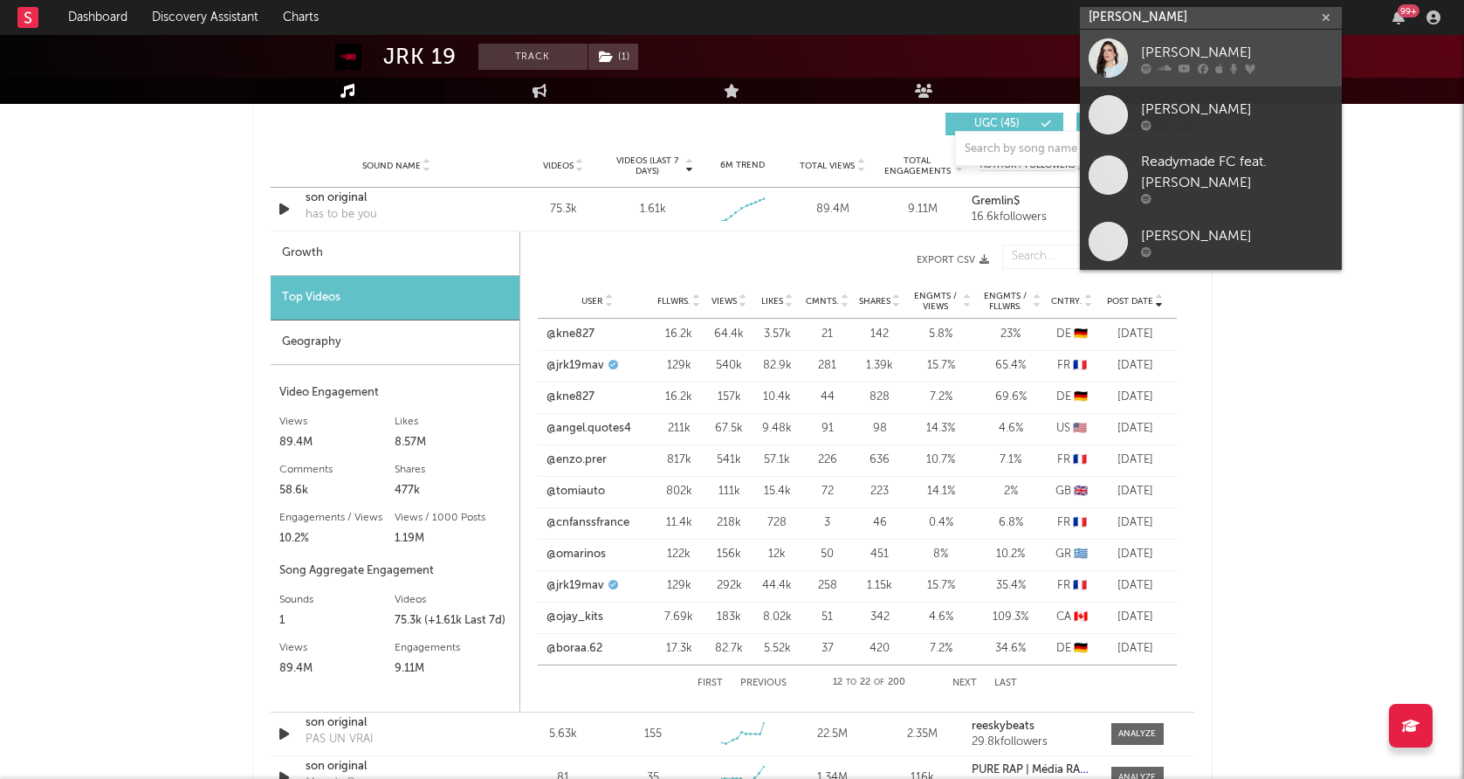 The width and height of the screenshot is (1464, 779). I want to click on div: 17.3k, so click(679, 649).